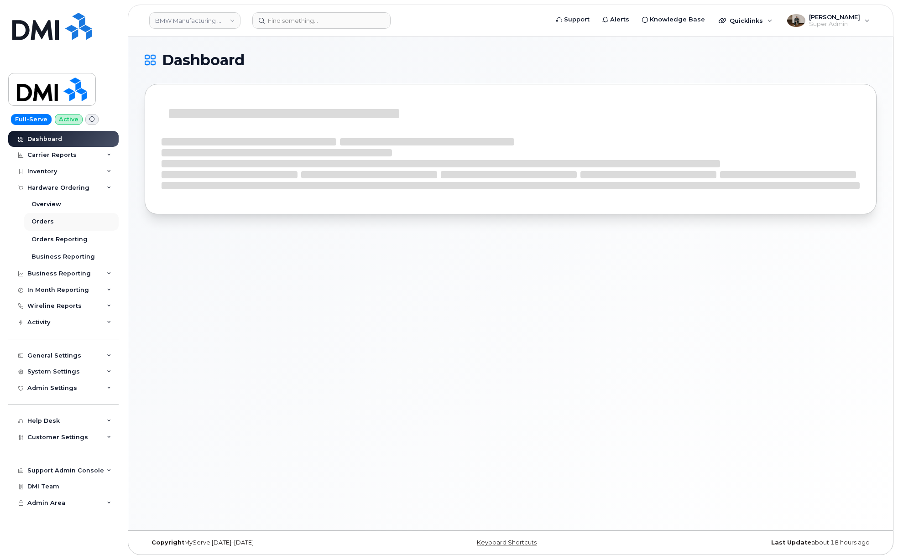 The width and height of the screenshot is (898, 555). I want to click on div: about 18 hours ago, so click(754, 543).